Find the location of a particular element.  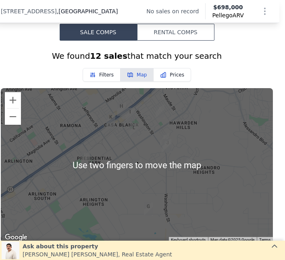

div: 2290 Grace St is located at coordinates (137, 166).